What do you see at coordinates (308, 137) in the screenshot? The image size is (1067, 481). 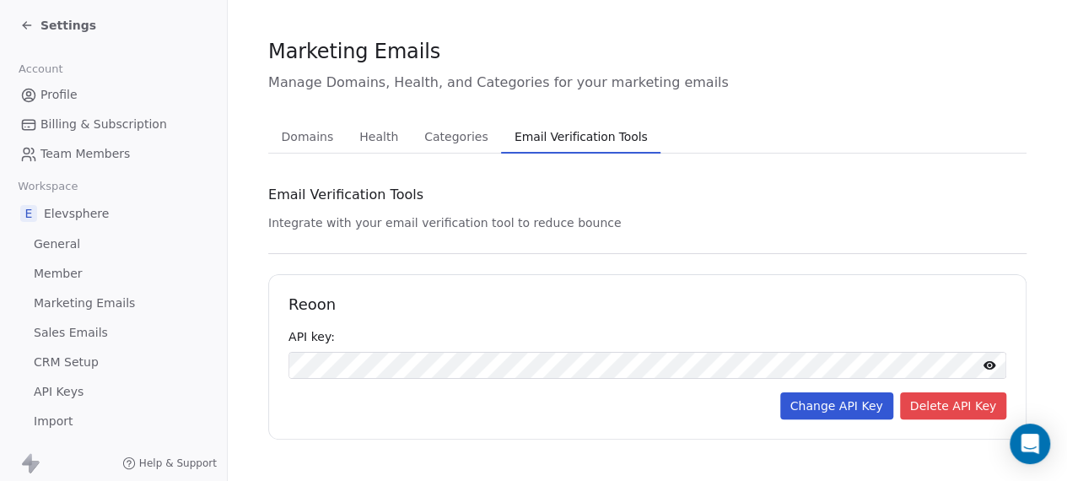 I see `span: Domains` at bounding box center [308, 137].